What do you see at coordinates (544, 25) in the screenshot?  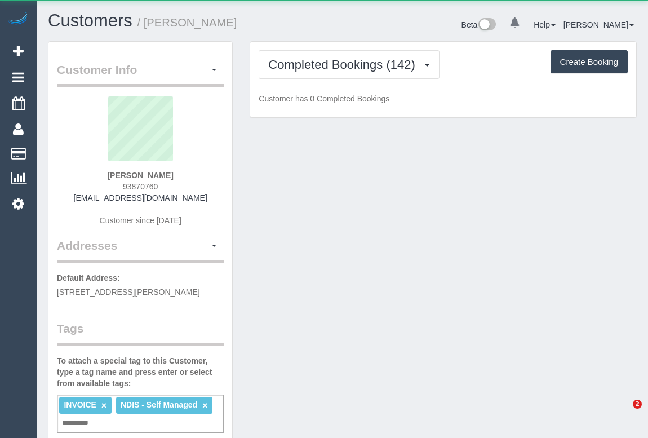 I see `a: Help` at bounding box center [544, 25].